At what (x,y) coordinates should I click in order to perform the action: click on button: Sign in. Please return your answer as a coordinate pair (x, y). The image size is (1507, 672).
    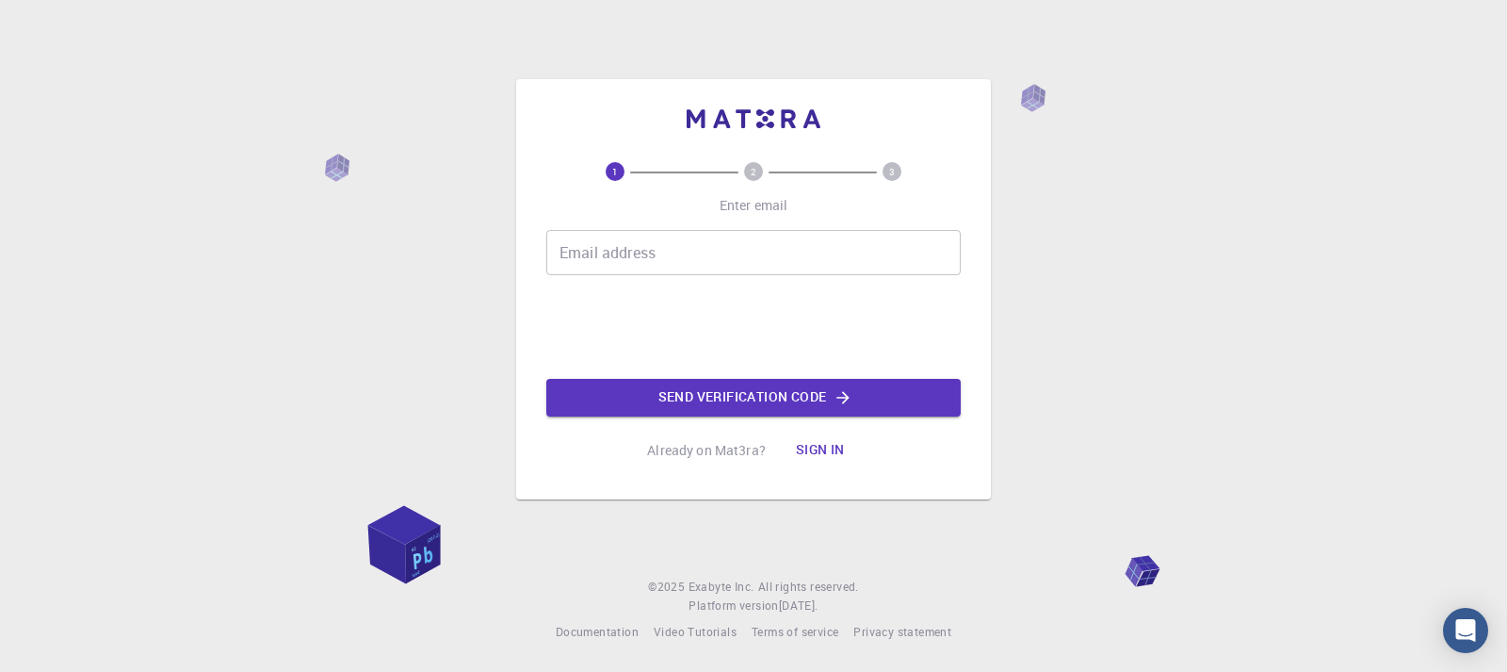
    Looking at the image, I should click on (821, 450).